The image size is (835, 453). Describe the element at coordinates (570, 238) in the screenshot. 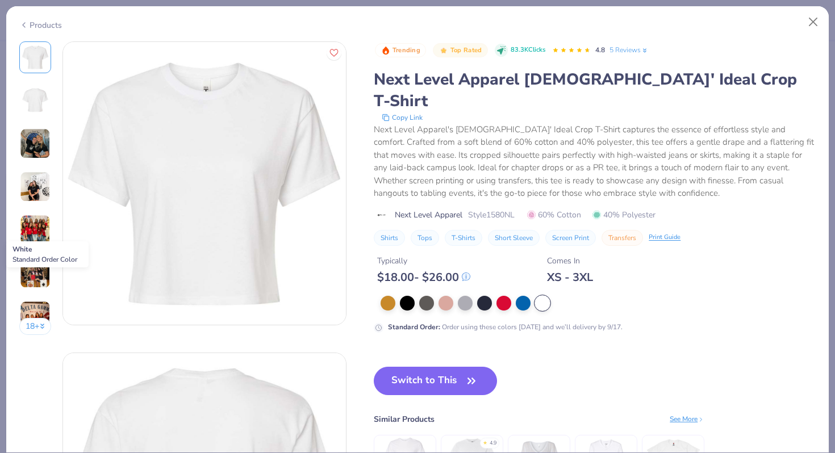

I see `button: Screen Print` at that location.